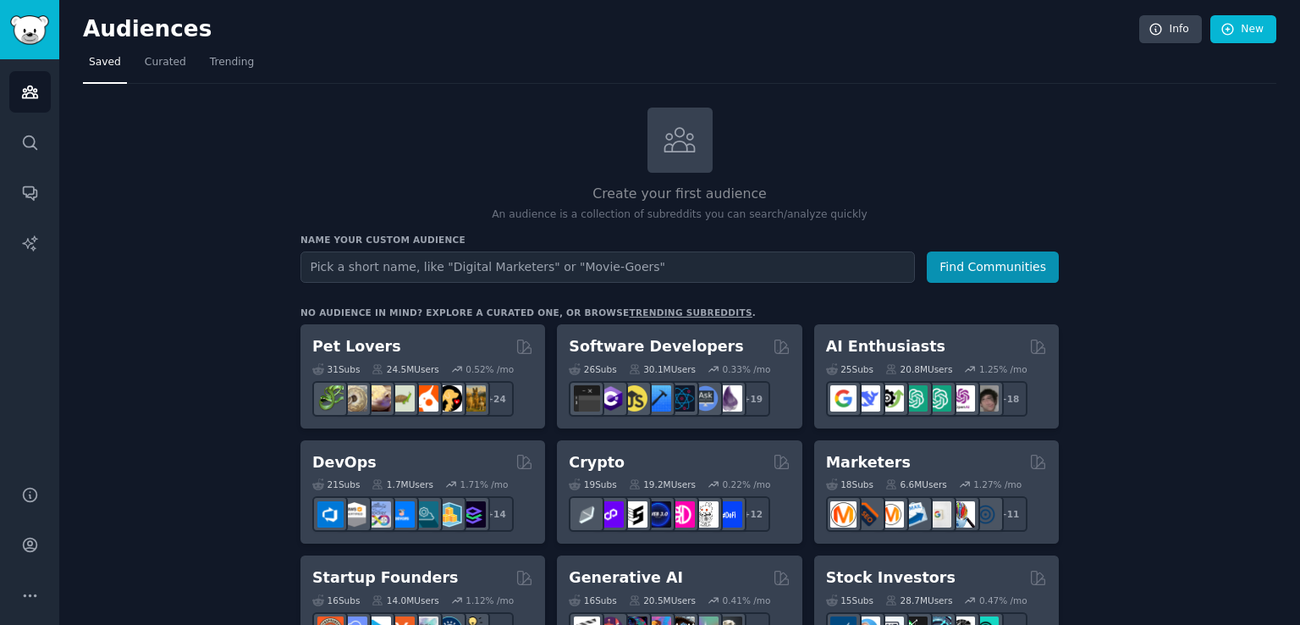  What do you see at coordinates (656, 346) in the screenshot?
I see `h2: Software Developers` at bounding box center [656, 346].